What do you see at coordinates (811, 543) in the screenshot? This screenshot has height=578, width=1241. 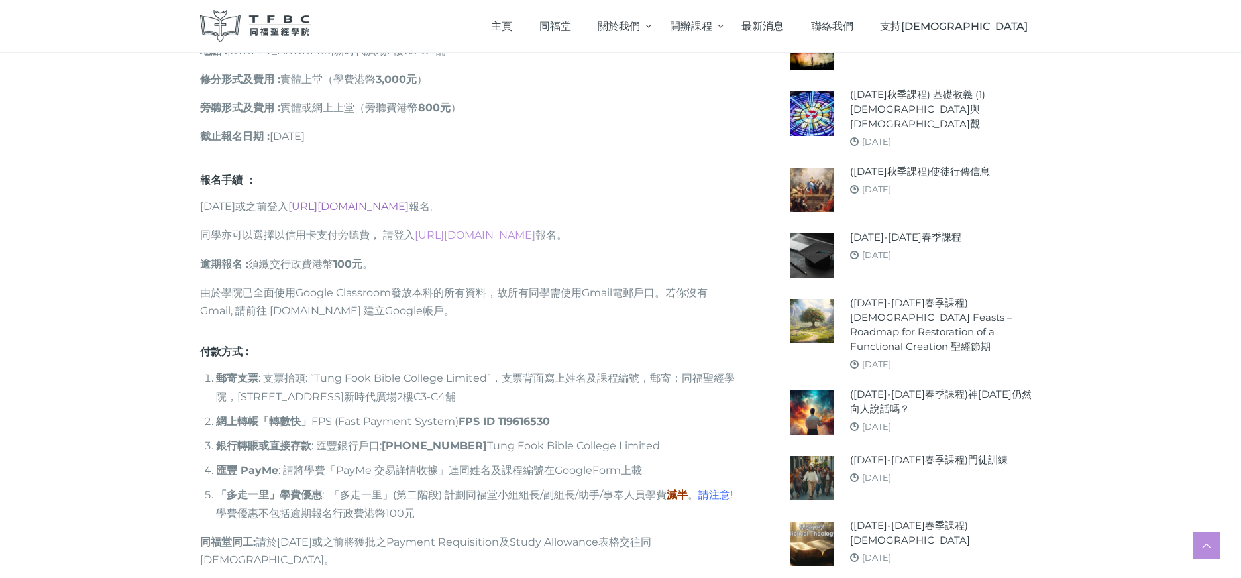 I see `img: (2024-25年春季課程)聖經神學` at bounding box center [811, 543].